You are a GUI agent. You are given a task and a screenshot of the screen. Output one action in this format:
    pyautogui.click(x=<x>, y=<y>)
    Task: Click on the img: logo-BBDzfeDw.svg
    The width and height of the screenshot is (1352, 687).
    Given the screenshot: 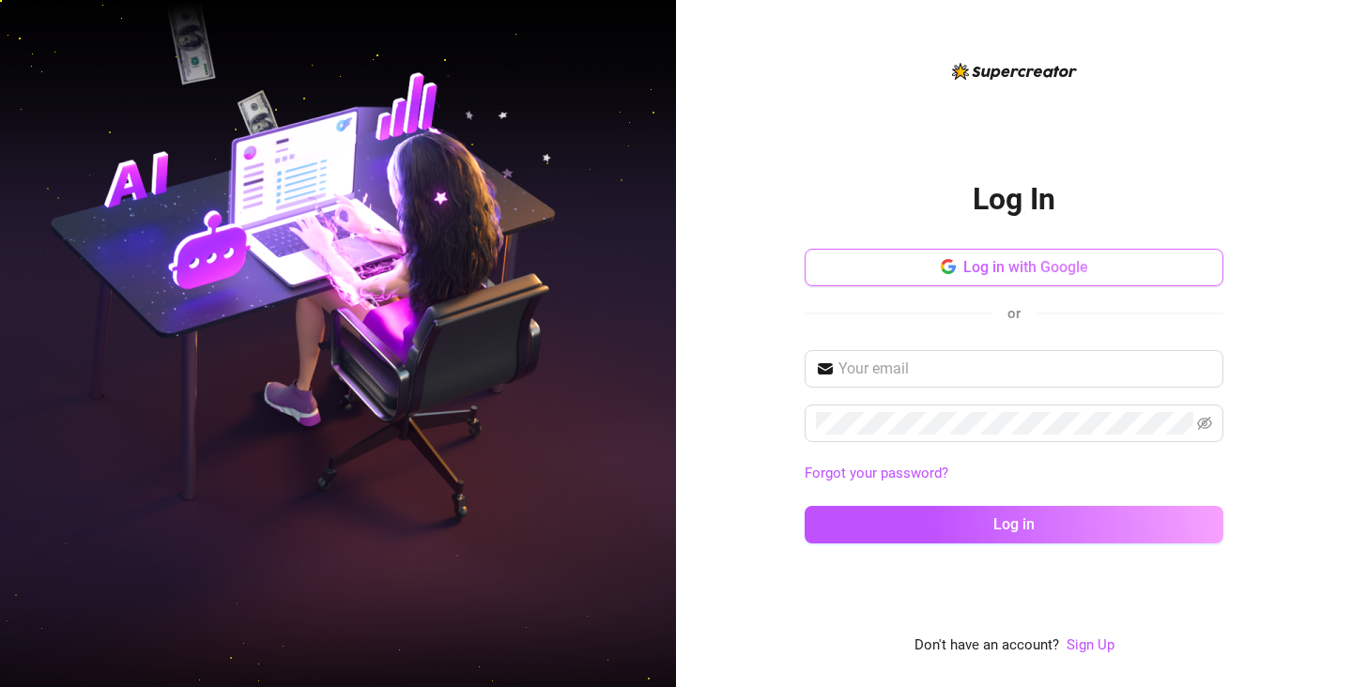 What is the action you would take?
    pyautogui.click(x=1014, y=71)
    